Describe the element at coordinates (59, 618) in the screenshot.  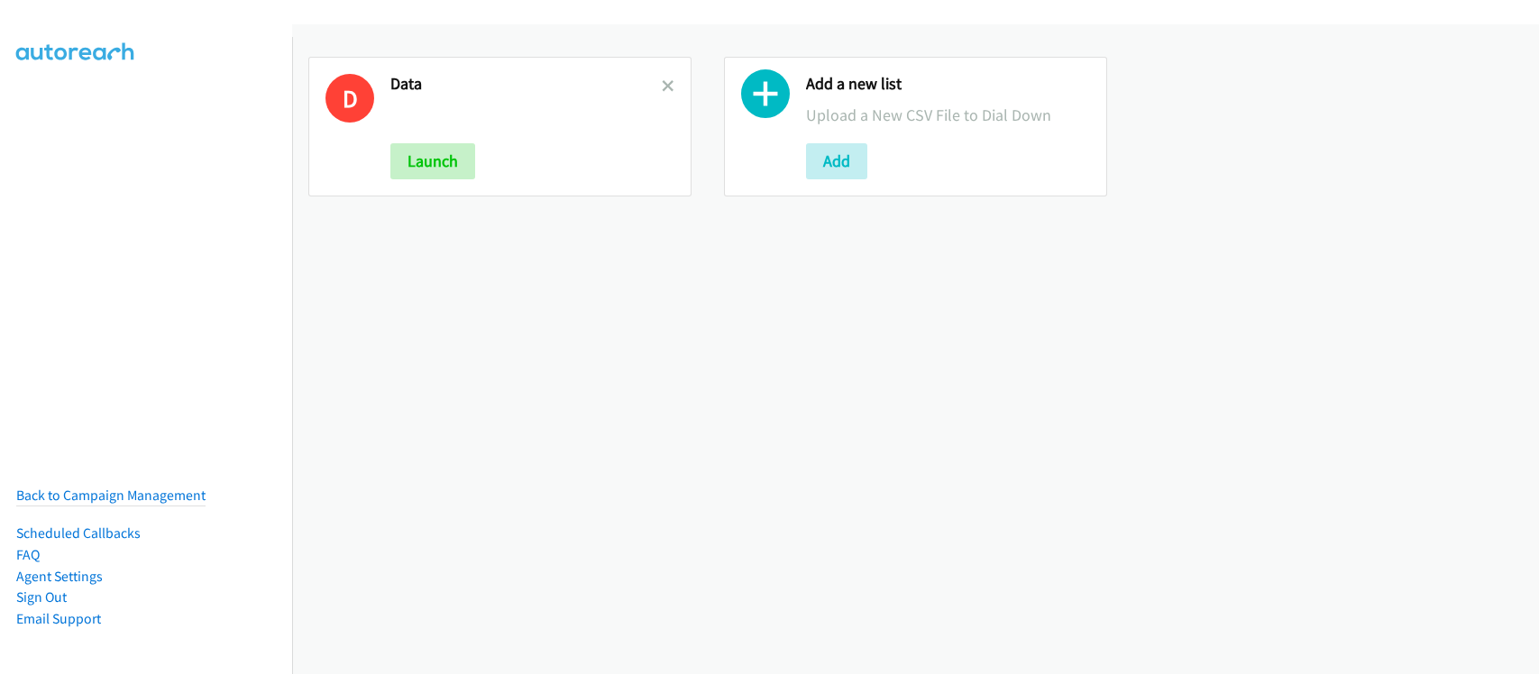
I see `a: Email Support` at that location.